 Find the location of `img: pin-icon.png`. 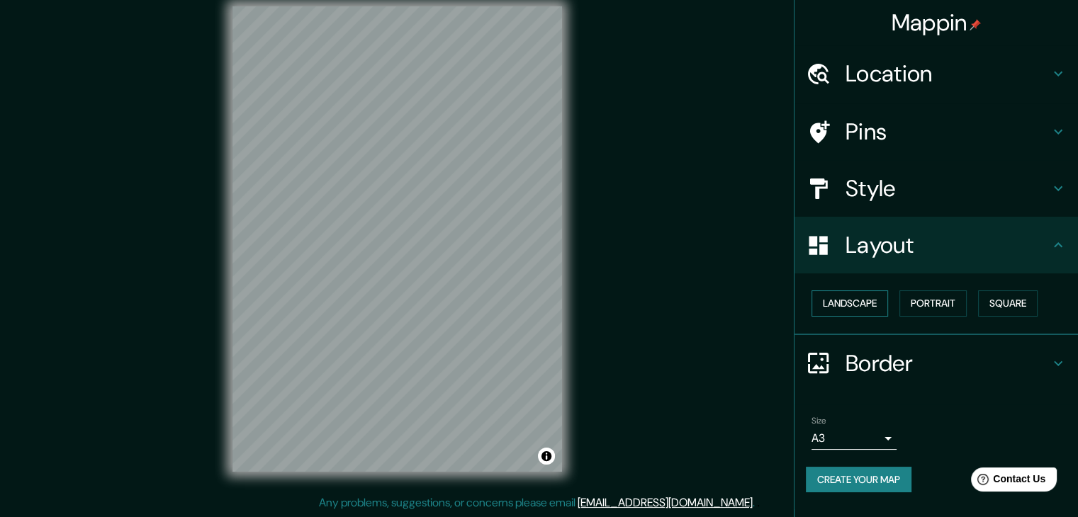

img: pin-icon.png is located at coordinates (975, 25).